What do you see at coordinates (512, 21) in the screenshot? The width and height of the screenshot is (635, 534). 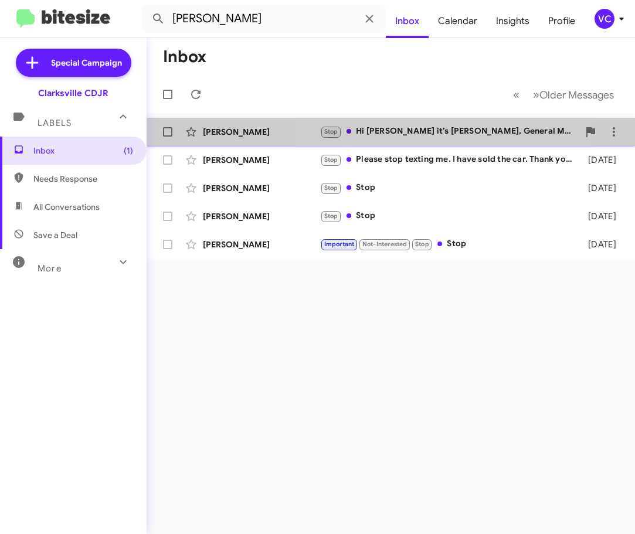 I see `span: Insights` at bounding box center [512, 21].